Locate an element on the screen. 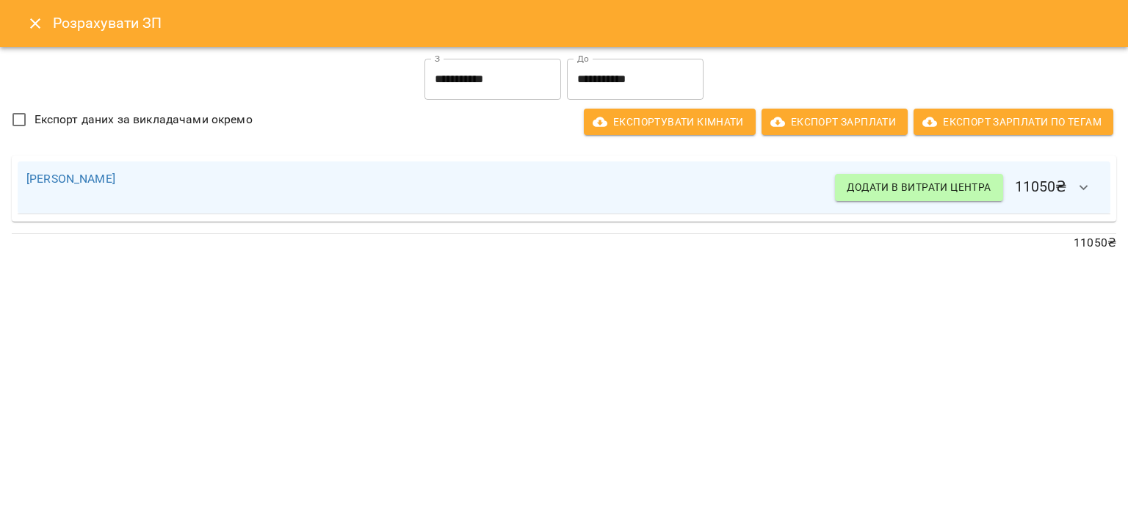 The height and width of the screenshot is (510, 1128). button: Додати в витрати центра is located at coordinates (918, 187).